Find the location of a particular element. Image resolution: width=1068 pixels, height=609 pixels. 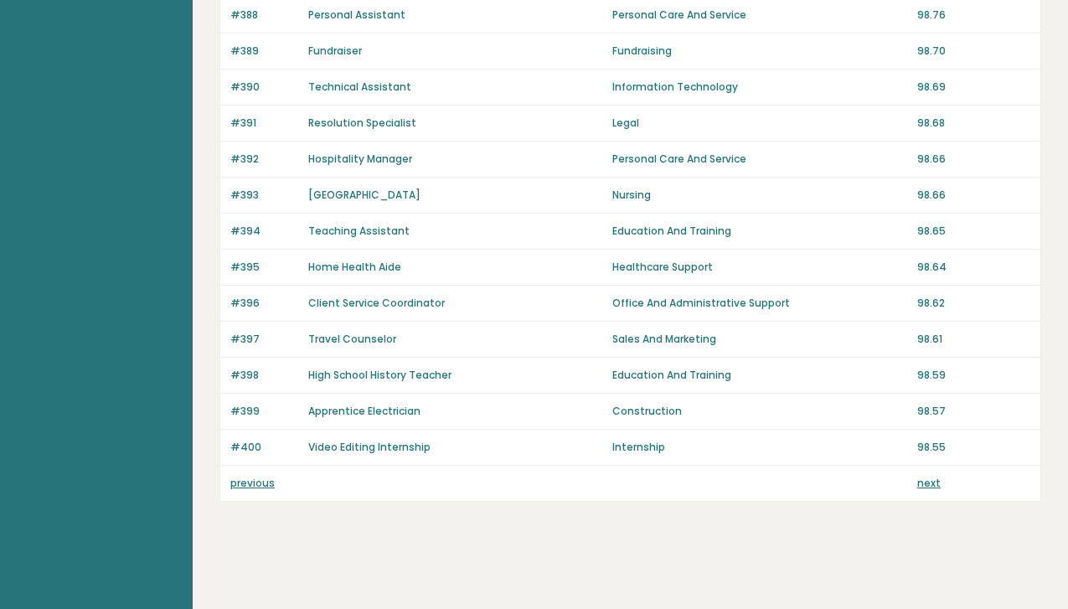

a: Fundraiser is located at coordinates (335, 50).